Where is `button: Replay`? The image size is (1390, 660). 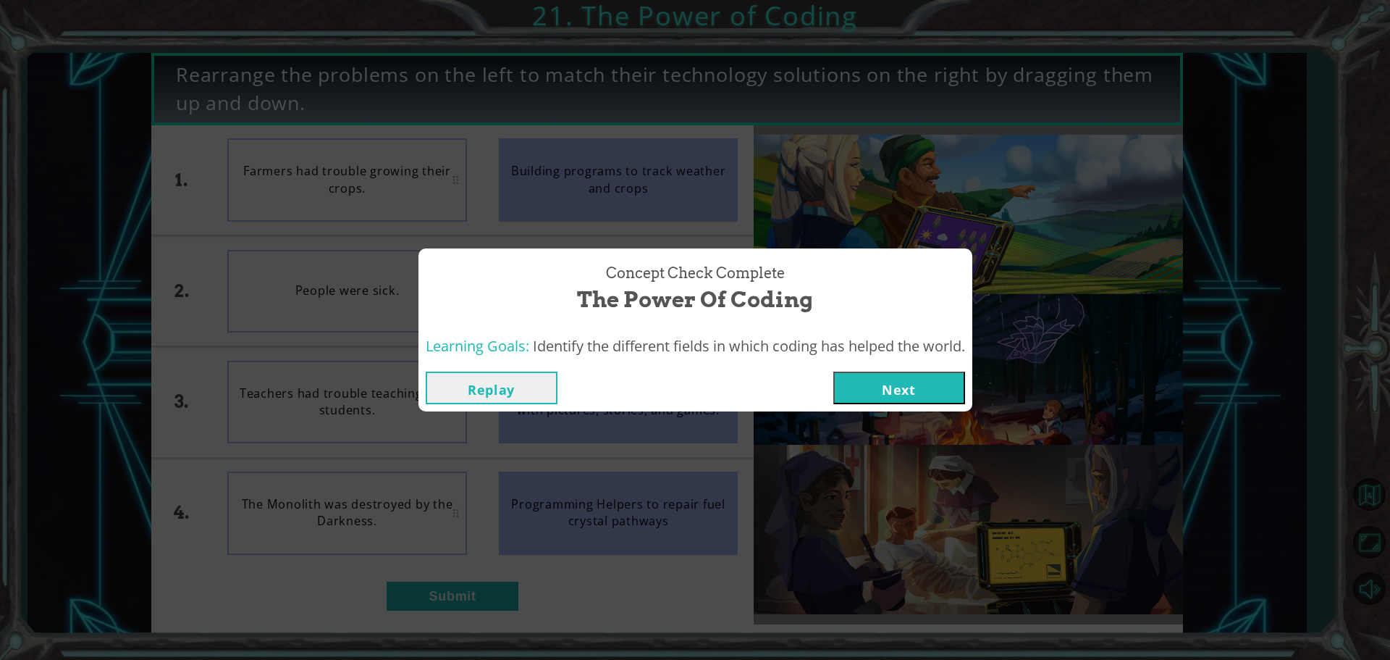
button: Replay is located at coordinates (492, 387).